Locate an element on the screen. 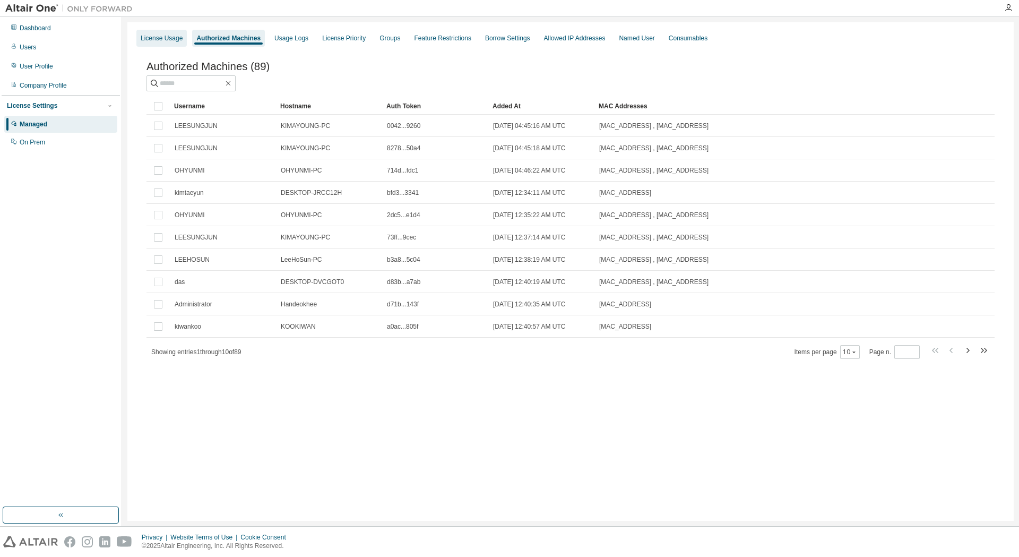 The image size is (1019, 557). span: Page n. is located at coordinates (894, 352).